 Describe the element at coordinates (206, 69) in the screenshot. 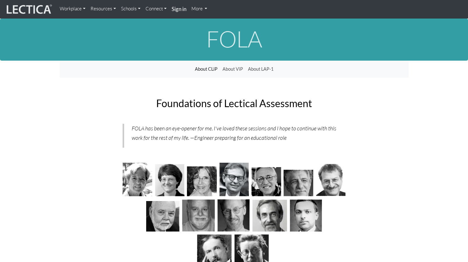

I see `a: About CLiP` at that location.